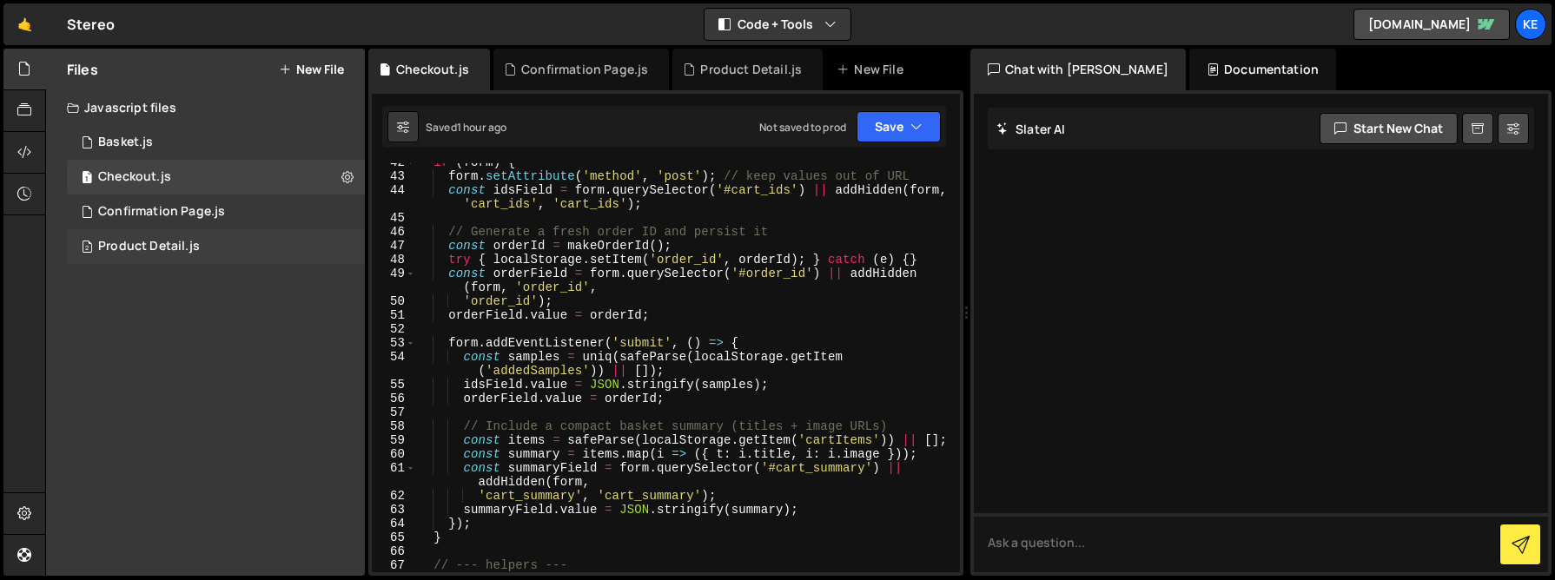 The height and width of the screenshot is (580, 1555). What do you see at coordinates (393, 399) in the screenshot?
I see `div: 56` at bounding box center [393, 399].